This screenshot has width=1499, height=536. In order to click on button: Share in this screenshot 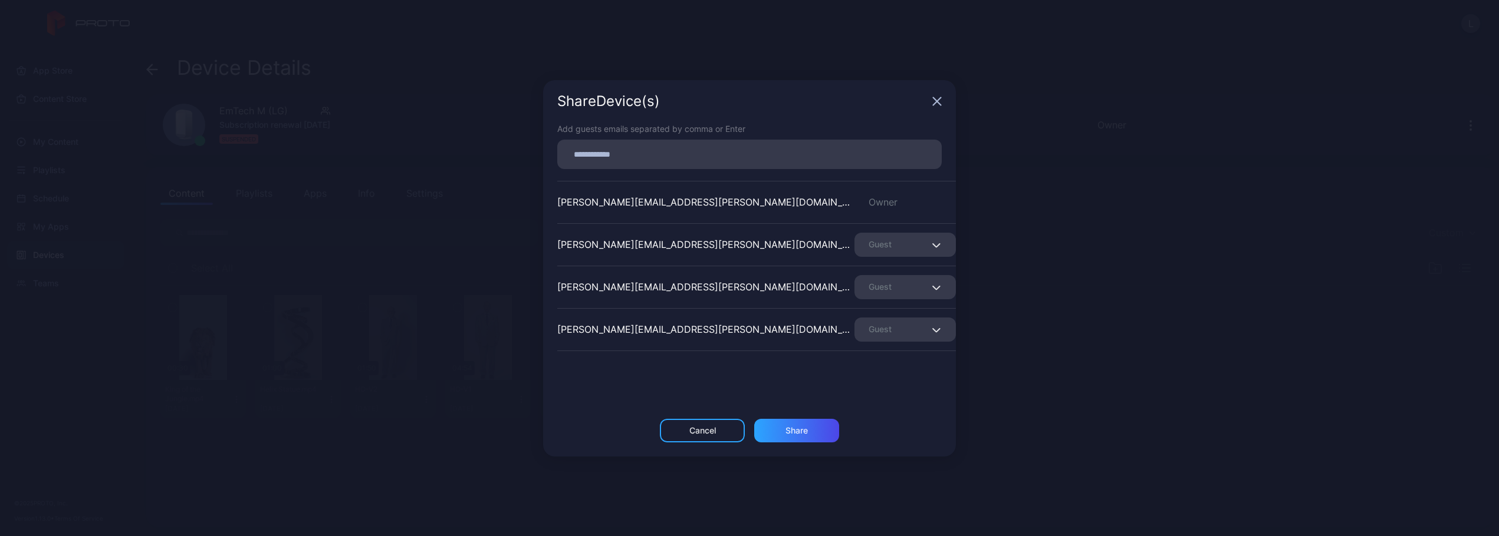, I will do `click(796, 431)`.